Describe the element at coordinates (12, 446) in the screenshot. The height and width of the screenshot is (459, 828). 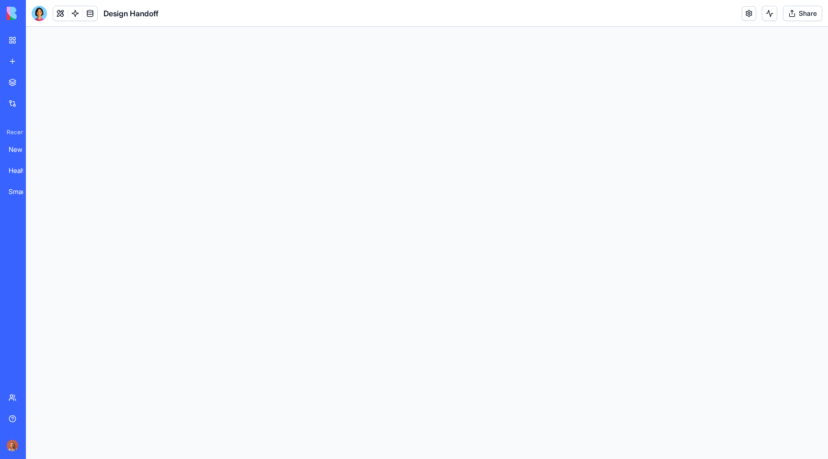
I see `img: Marina_gj5dtt.jpg` at that location.